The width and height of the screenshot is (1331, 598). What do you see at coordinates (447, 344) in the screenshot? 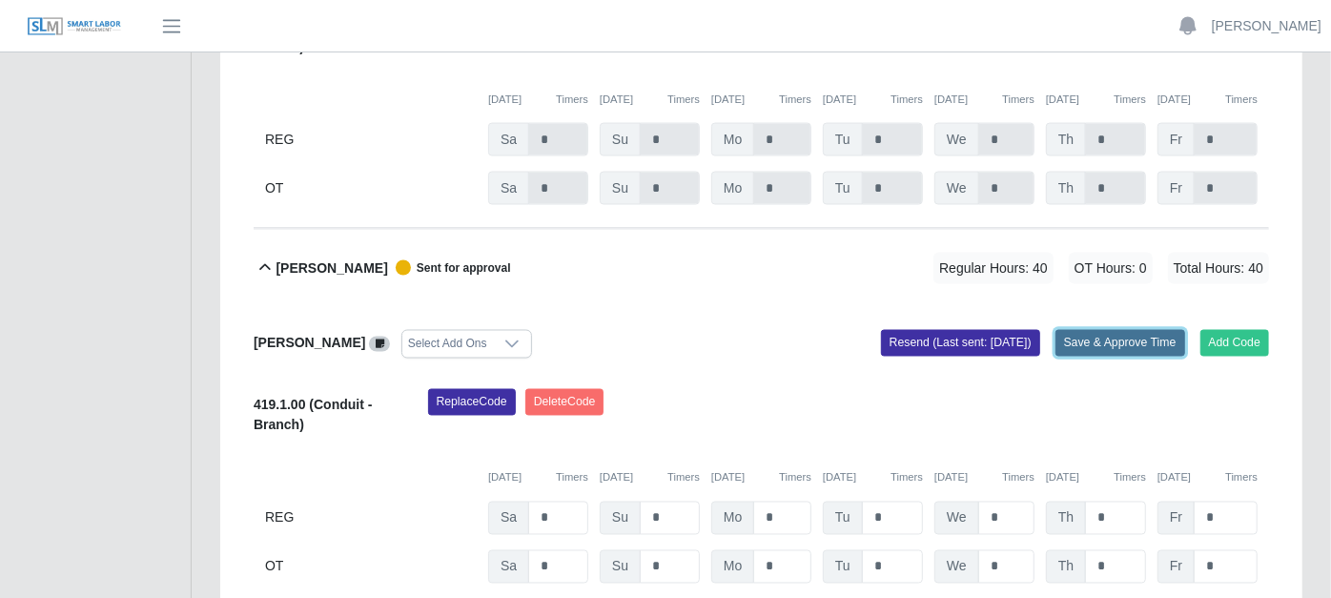
I see `div: Select Add Ons` at bounding box center [447, 344].